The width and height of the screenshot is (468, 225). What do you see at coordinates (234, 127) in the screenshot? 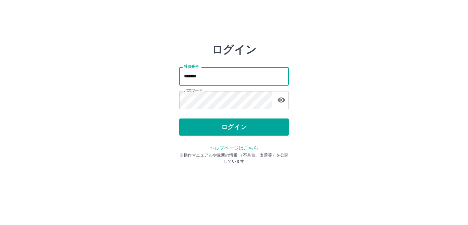
I see `button: ログイン` at bounding box center [234, 127].